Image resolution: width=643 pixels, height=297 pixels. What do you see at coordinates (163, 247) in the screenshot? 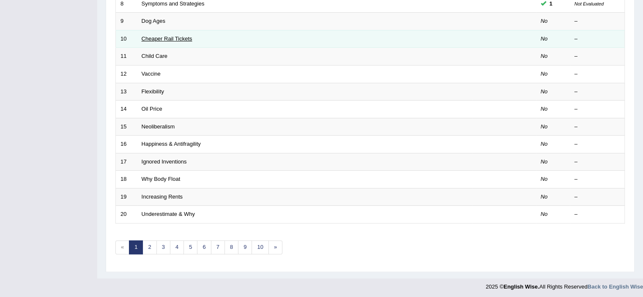
I see `a: 3` at bounding box center [163, 247].